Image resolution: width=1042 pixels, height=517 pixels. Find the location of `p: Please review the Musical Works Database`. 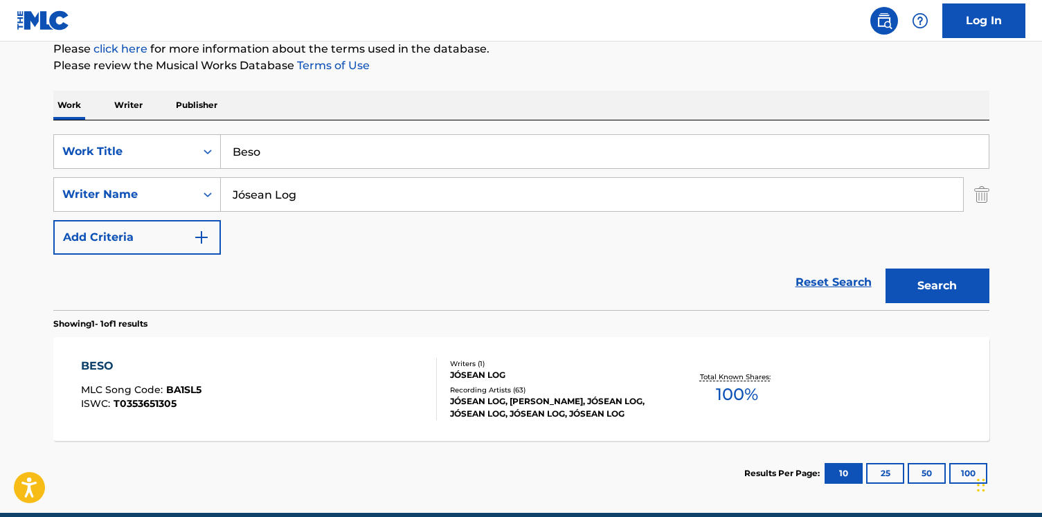

p: Please review the Musical Works Database is located at coordinates (521, 66).